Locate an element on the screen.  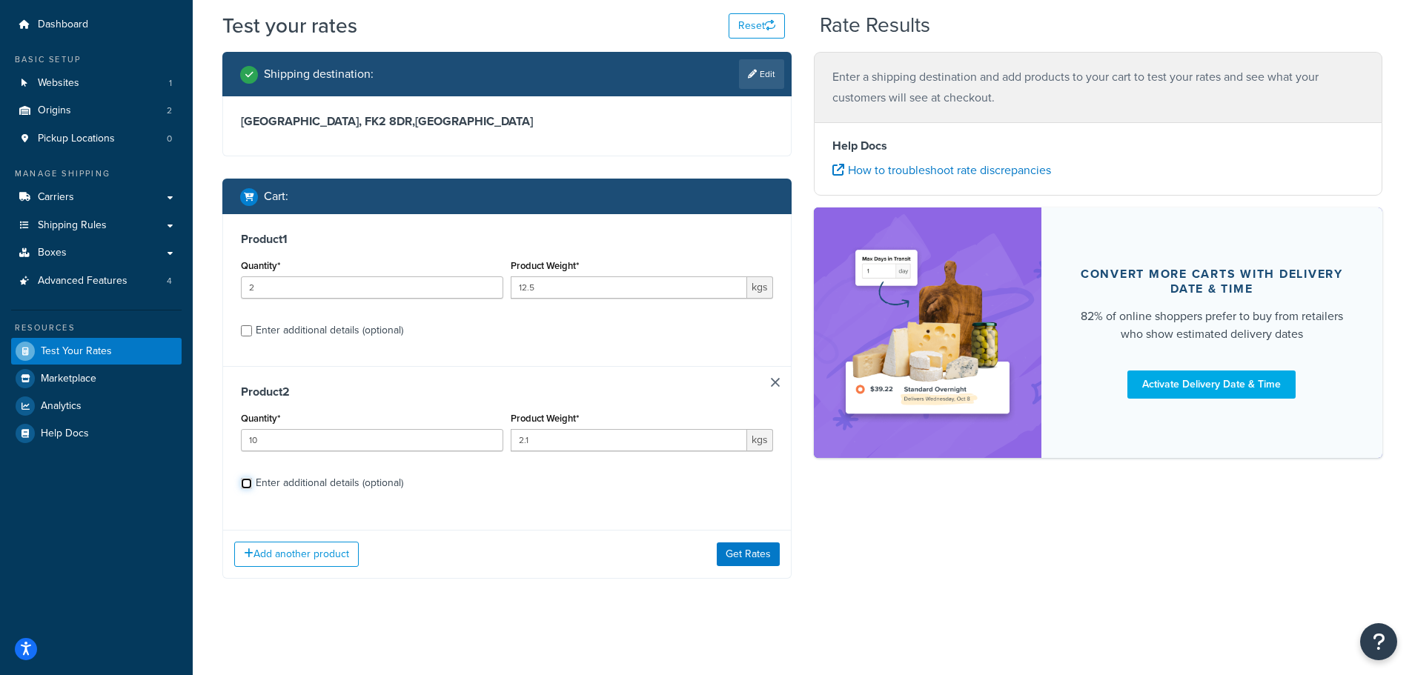
span: Pickup Locations is located at coordinates (76, 139).